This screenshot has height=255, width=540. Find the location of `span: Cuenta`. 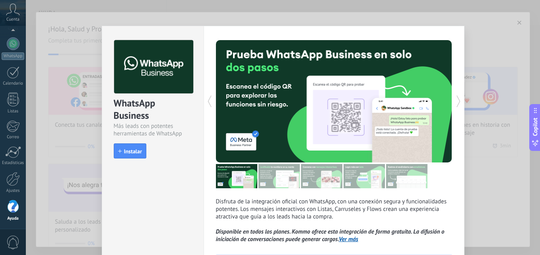

span: Cuenta is located at coordinates (13, 19).